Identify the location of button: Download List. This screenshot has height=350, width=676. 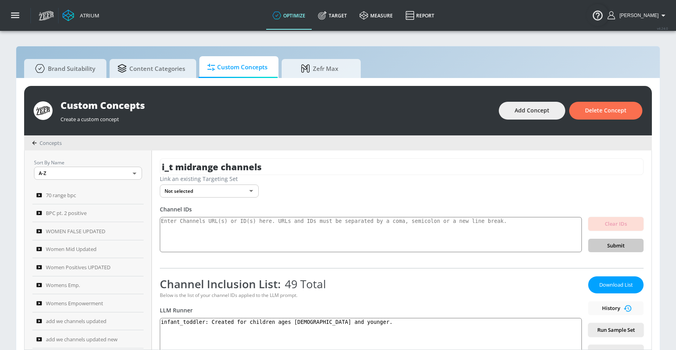
(616, 284).